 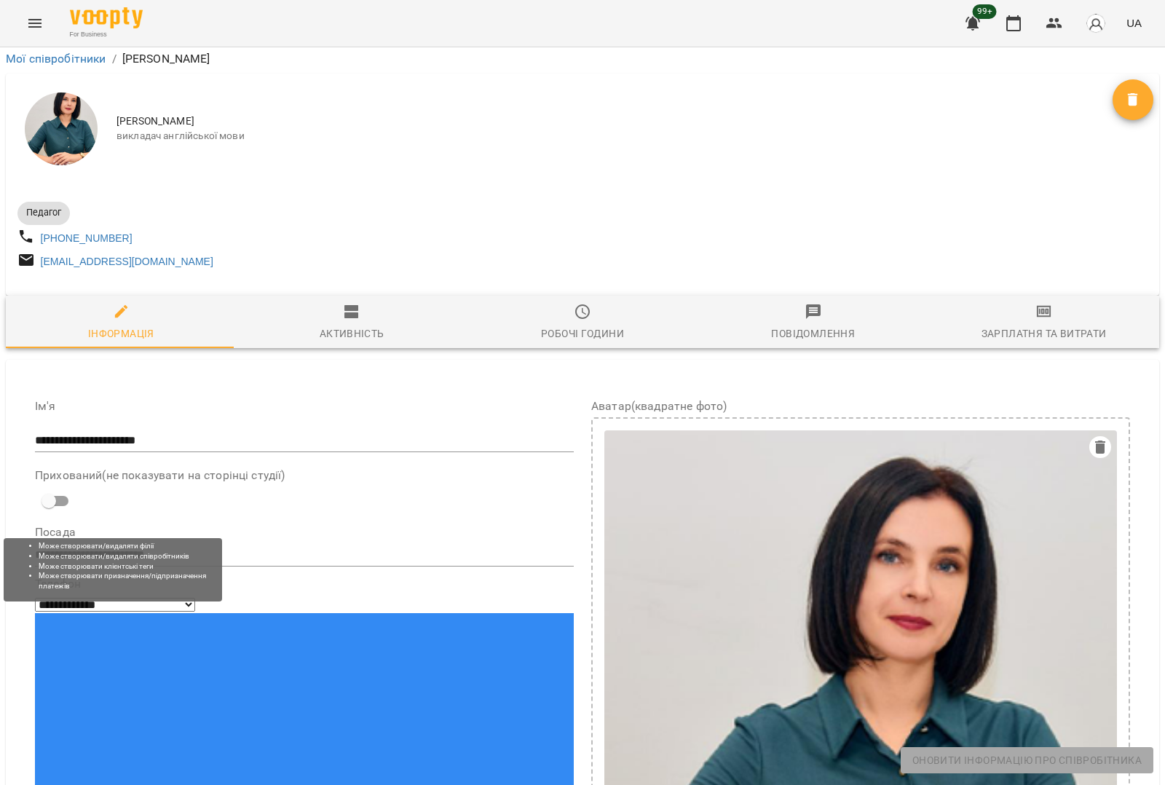 I want to click on select: Phone number country, so click(x=115, y=605).